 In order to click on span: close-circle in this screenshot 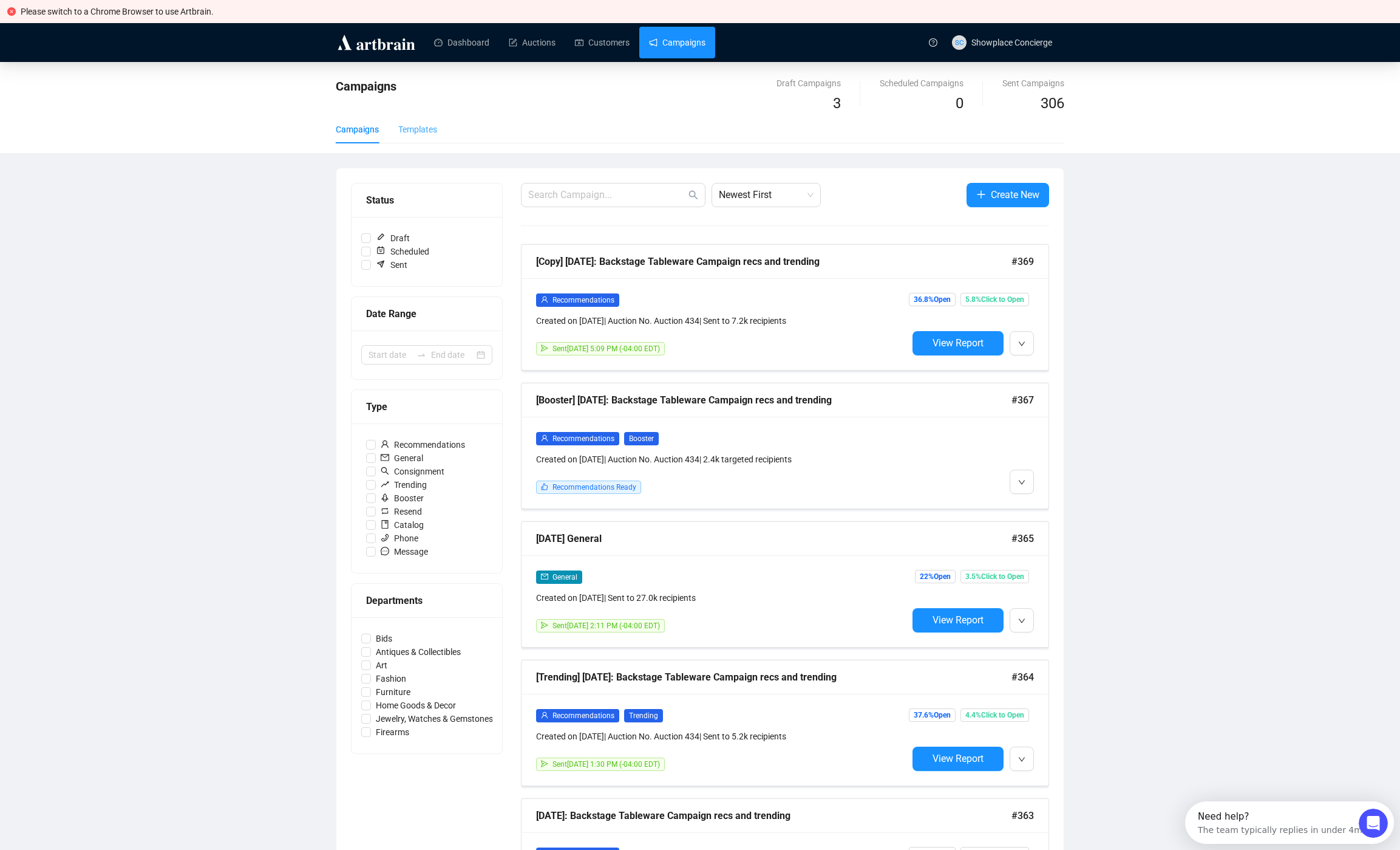, I will do `click(12, 12)`.